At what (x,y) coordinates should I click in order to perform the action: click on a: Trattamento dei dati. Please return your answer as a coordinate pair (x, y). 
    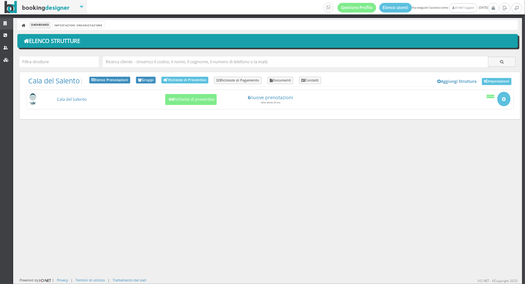
    Looking at the image, I should click on (129, 280).